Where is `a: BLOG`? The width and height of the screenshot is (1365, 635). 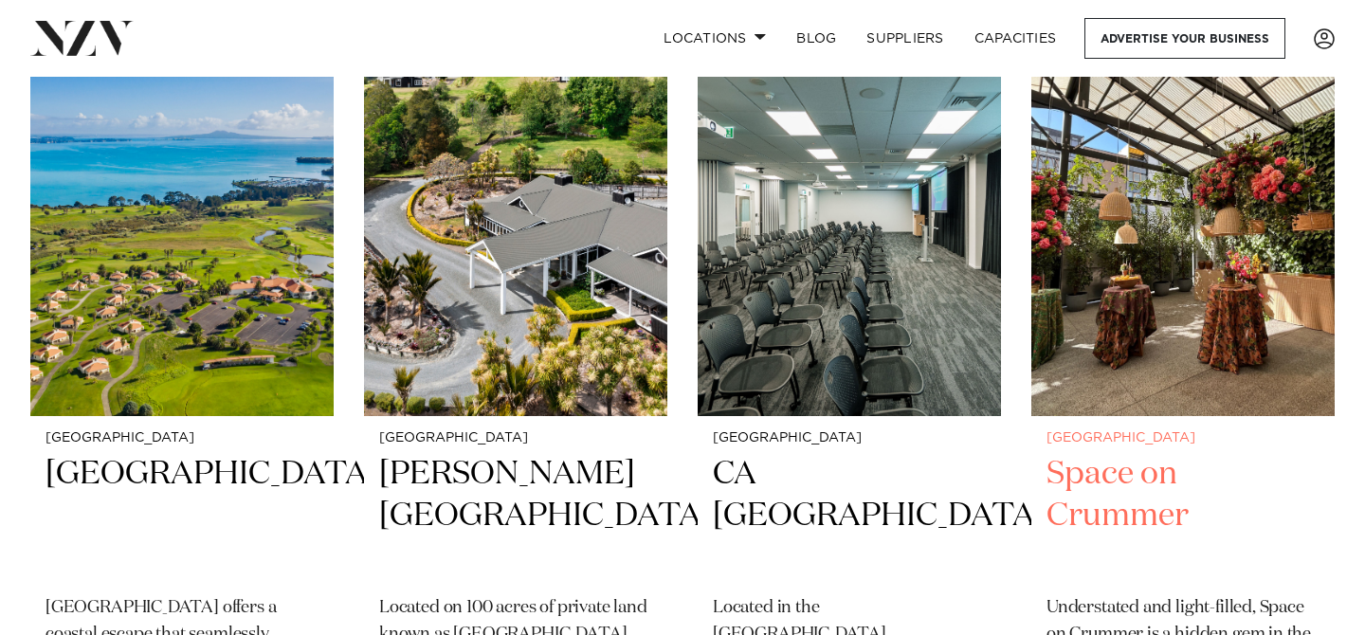 a: BLOG is located at coordinates (816, 38).